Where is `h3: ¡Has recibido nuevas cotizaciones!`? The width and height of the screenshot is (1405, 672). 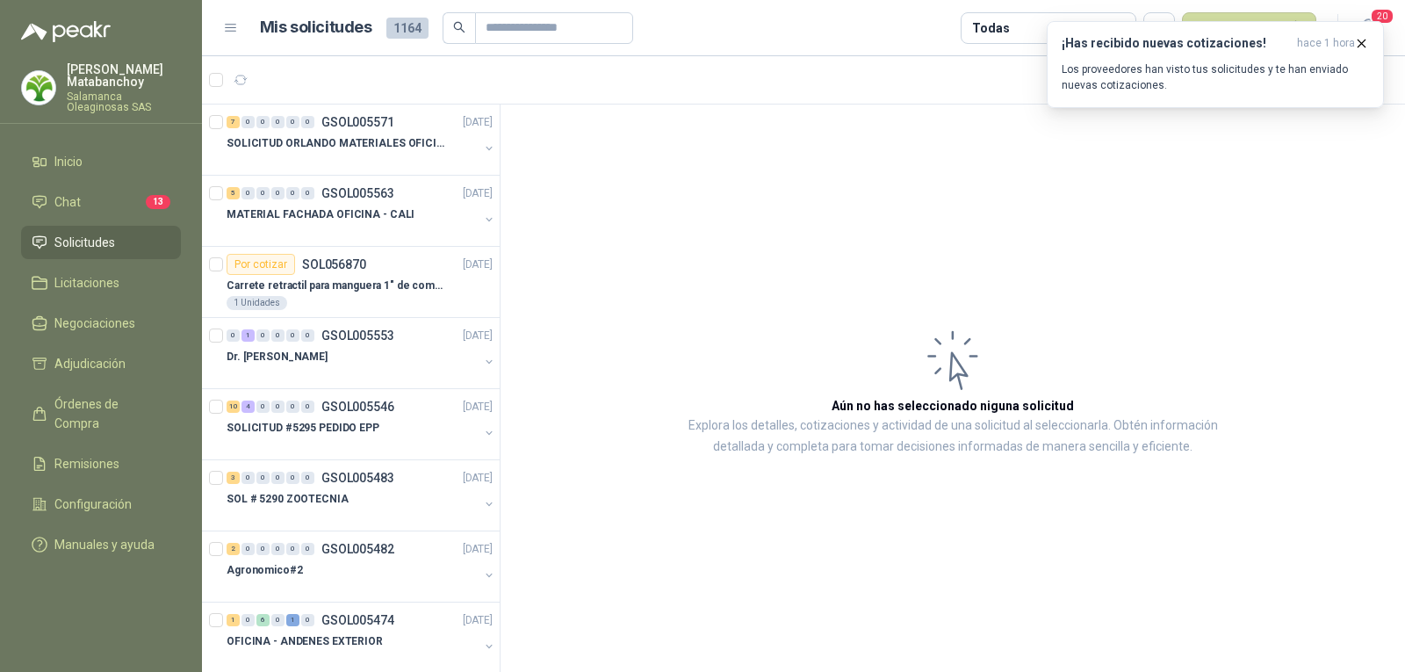 h3: ¡Has recibido nuevas cotizaciones! is located at coordinates (1176, 43).